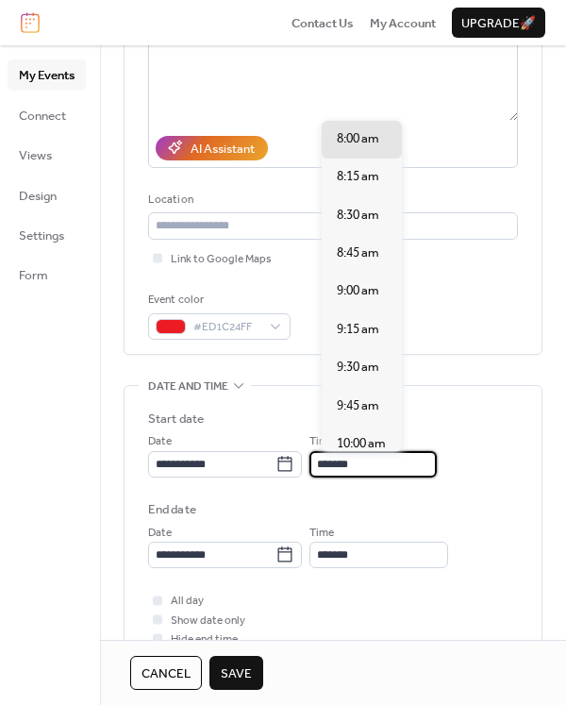  I want to click on span: Contact Us, so click(323, 24).